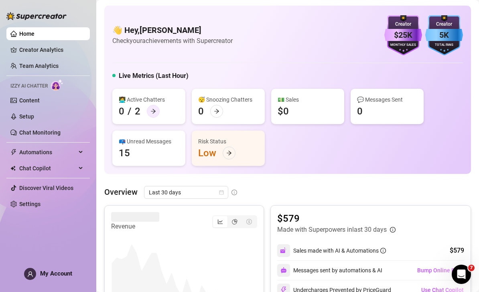 The width and height of the screenshot is (479, 292). What do you see at coordinates (283, 111) in the screenshot?
I see `div: $0` at bounding box center [283, 111].